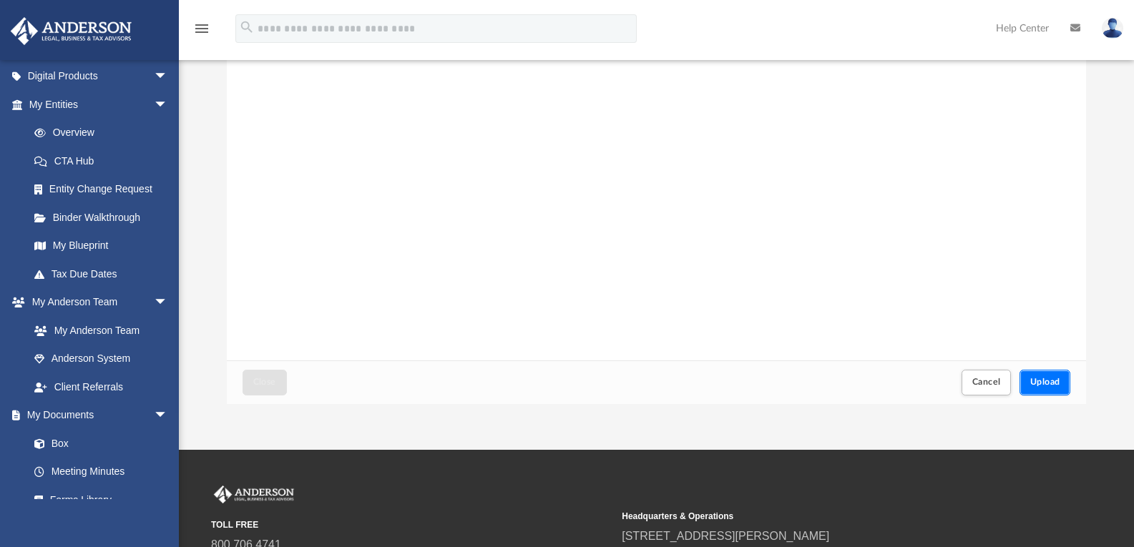 This screenshot has width=1134, height=547. What do you see at coordinates (265, 382) in the screenshot?
I see `span: Close` at bounding box center [265, 382].